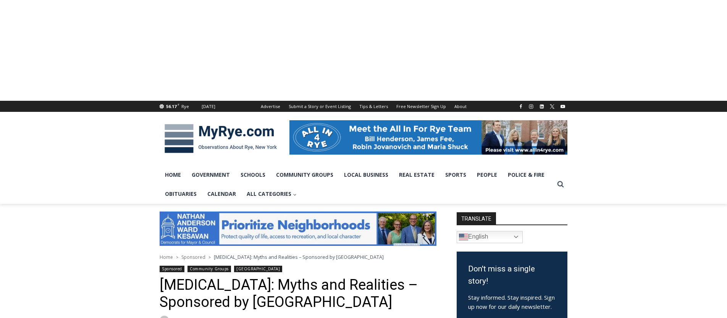 The width and height of the screenshot is (727, 318). I want to click on strong: TRANSLATE, so click(476, 218).